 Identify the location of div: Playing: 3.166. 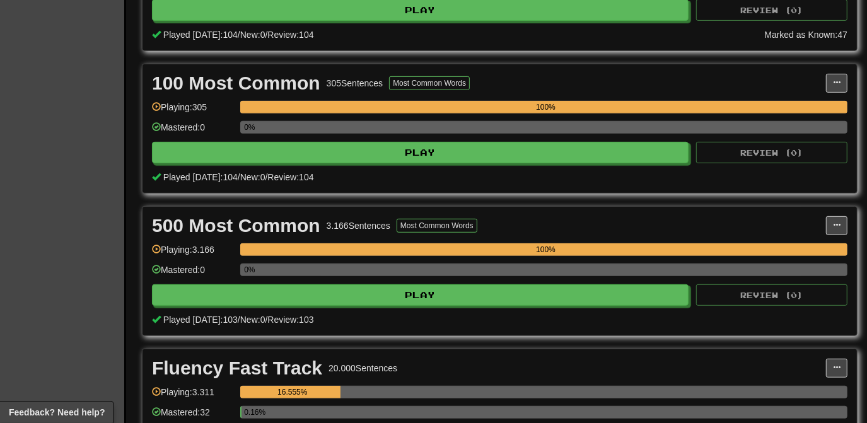
(193, 253).